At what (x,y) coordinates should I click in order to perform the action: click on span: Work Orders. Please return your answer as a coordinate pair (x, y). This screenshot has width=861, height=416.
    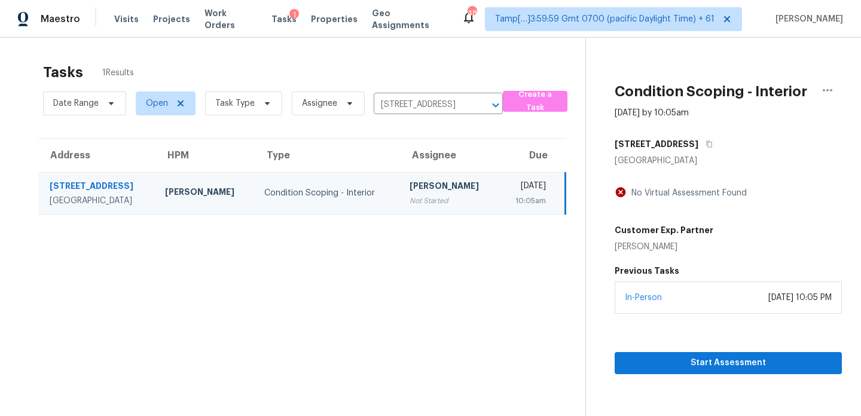
    Looking at the image, I should click on (231, 19).